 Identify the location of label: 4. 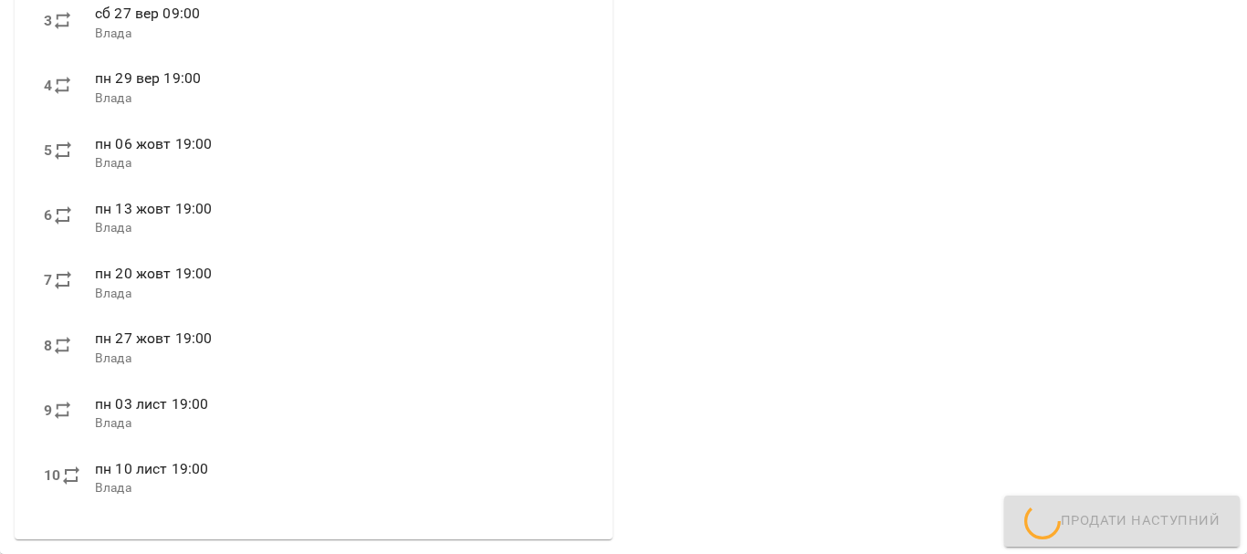
(47, 86).